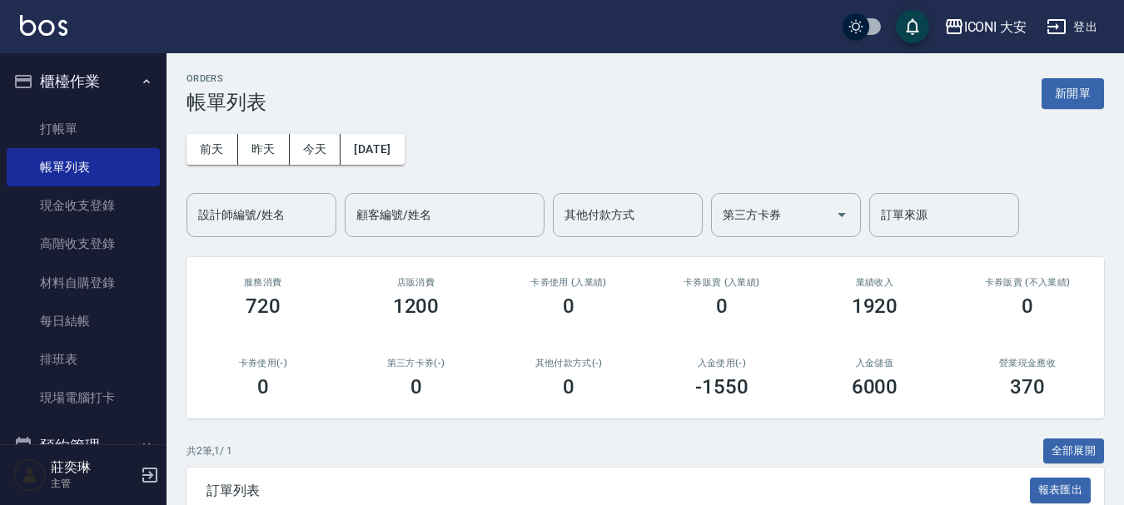 This screenshot has height=505, width=1124. What do you see at coordinates (416, 363) in the screenshot?
I see `h2: 第三方卡券(-)` at bounding box center [416, 363].